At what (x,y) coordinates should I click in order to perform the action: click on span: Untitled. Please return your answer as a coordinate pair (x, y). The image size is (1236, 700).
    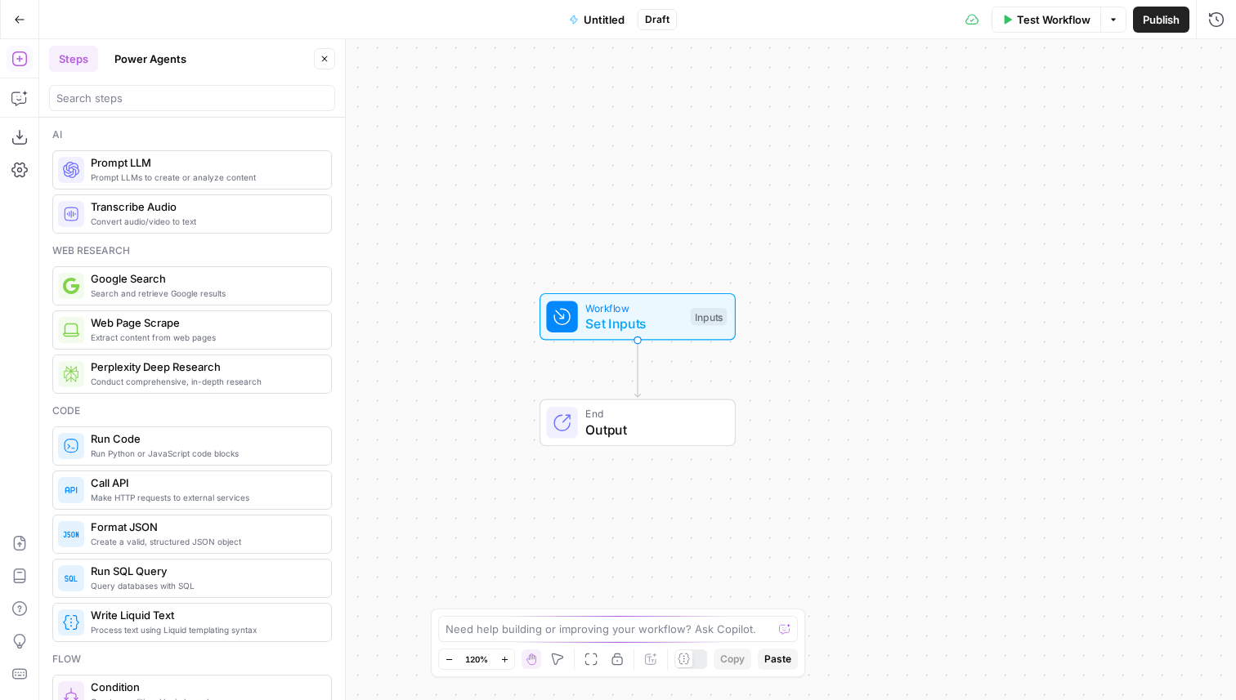
    Looking at the image, I should click on (604, 20).